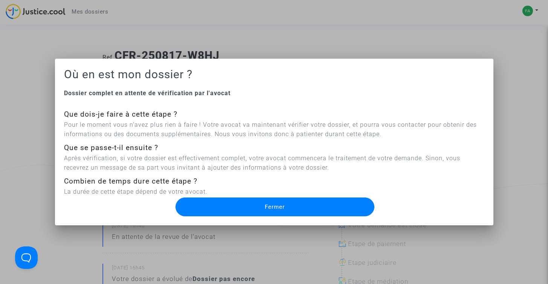  Describe the element at coordinates (274, 130) in the screenshot. I see `p: Pour le moment vous n’avez plus rien à faire ! Votre avocat va maintenant vérifier votre dossier,...` at that location.